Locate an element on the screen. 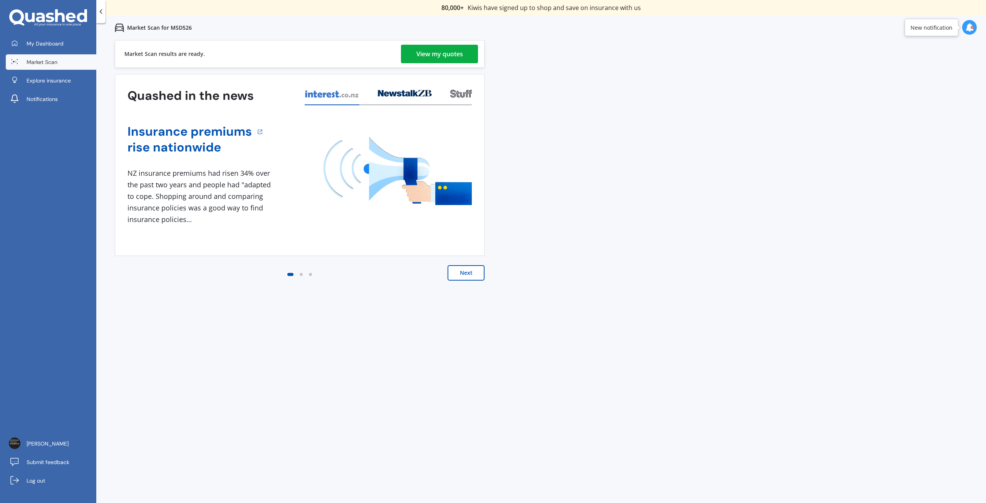 The height and width of the screenshot is (503, 986). div: View my quotes is located at coordinates (439, 54).